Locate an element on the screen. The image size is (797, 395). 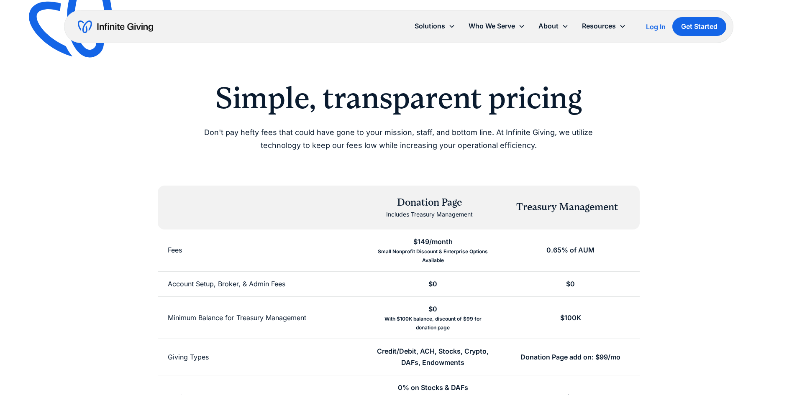
div: Log In is located at coordinates (655, 27).